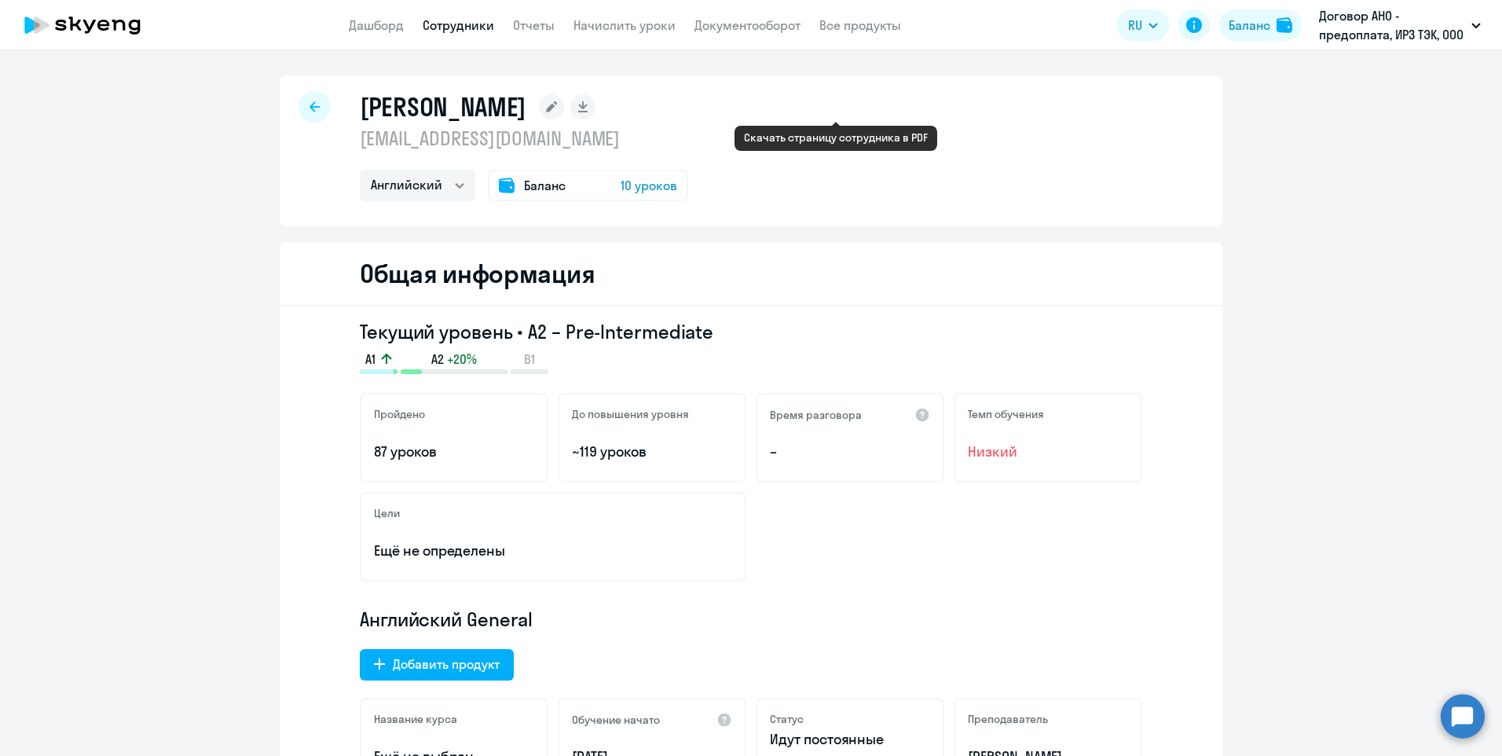 Image resolution: width=1502 pixels, height=756 pixels. Describe the element at coordinates (625, 25) in the screenshot. I see `a: Начислить уроки` at that location.